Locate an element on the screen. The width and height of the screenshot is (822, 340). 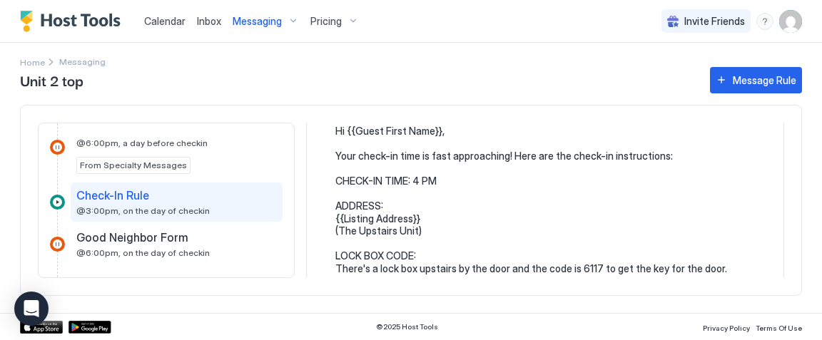
div: Message Rule is located at coordinates (764, 80).